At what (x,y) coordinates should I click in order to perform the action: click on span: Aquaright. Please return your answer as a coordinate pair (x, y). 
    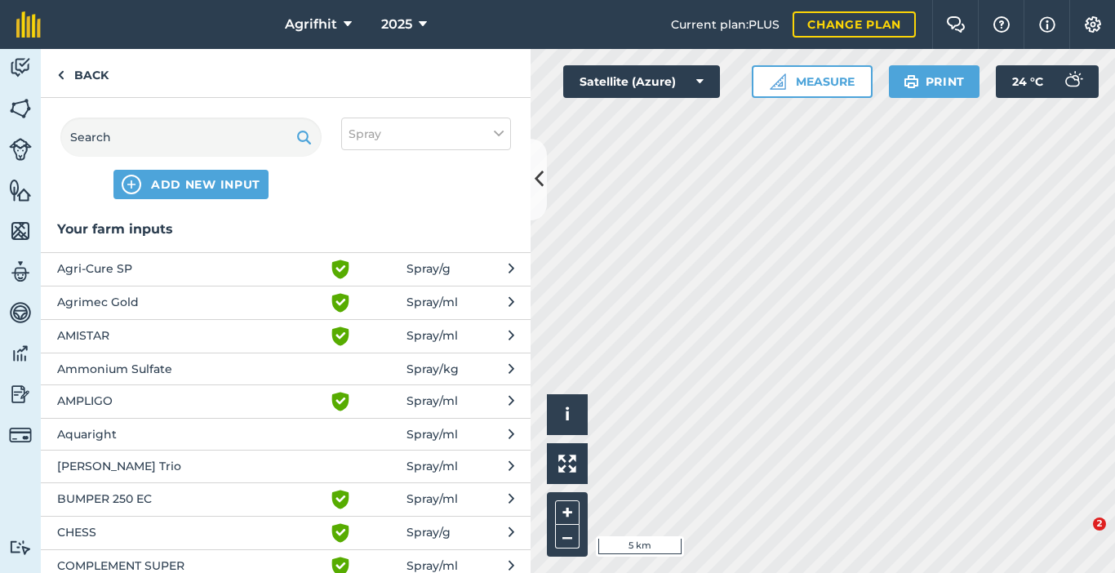
    Looking at the image, I should click on (190, 434).